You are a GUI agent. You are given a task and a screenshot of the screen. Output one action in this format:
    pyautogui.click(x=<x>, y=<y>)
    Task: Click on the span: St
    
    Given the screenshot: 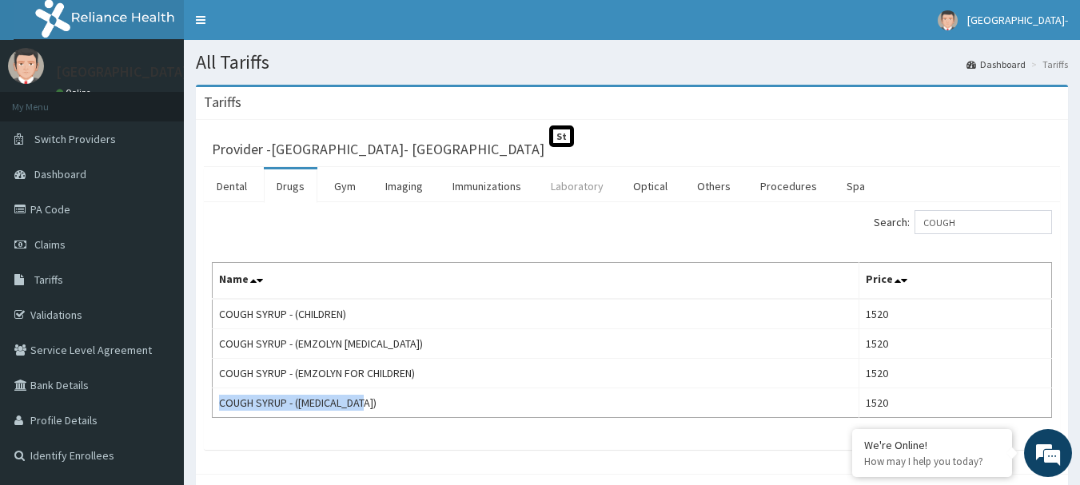 What is the action you would take?
    pyautogui.click(x=561, y=136)
    